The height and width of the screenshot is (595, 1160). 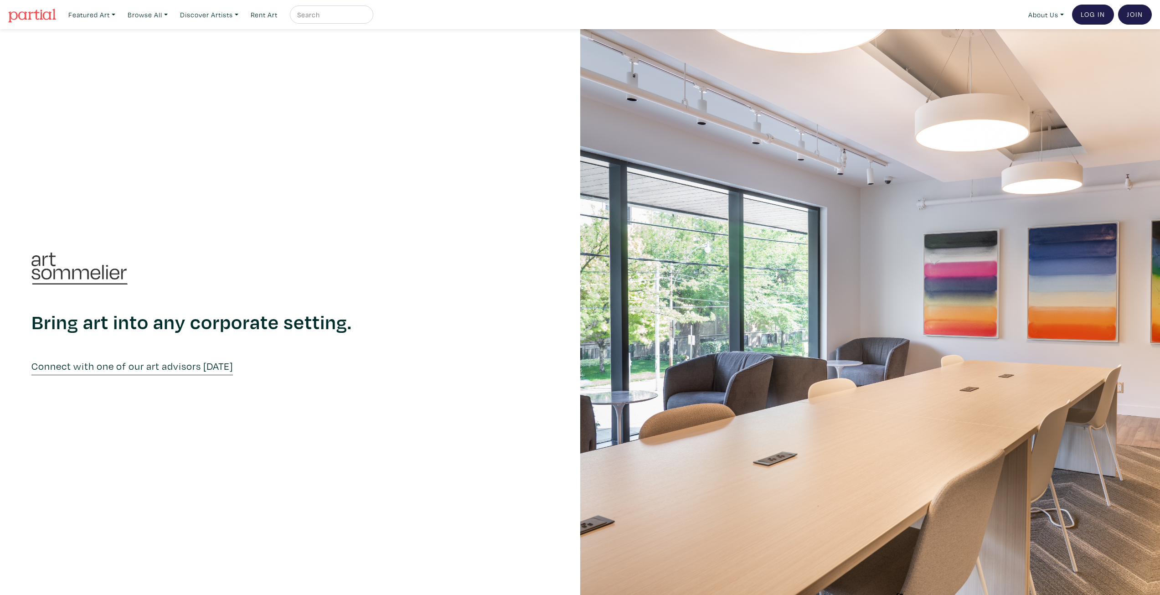 What do you see at coordinates (264, 15) in the screenshot?
I see `a: Rent Art` at bounding box center [264, 15].